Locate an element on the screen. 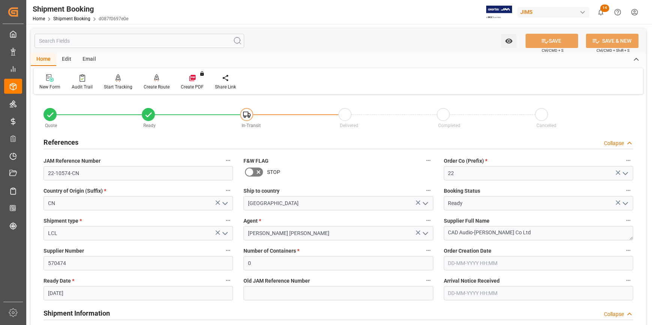 Image resolution: width=652 pixels, height=325 pixels. span: Cancelled is located at coordinates (546, 126).